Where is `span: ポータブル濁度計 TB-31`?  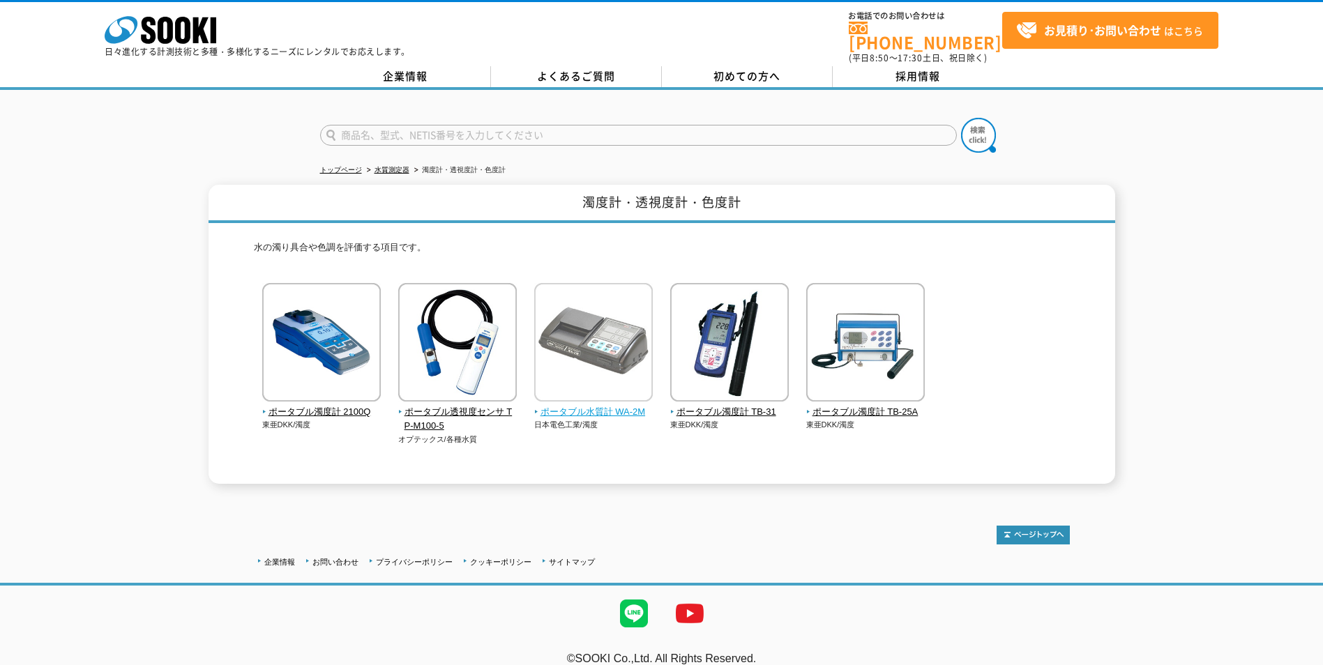
span: ポータブル濁度計 TB-31 is located at coordinates (730, 412).